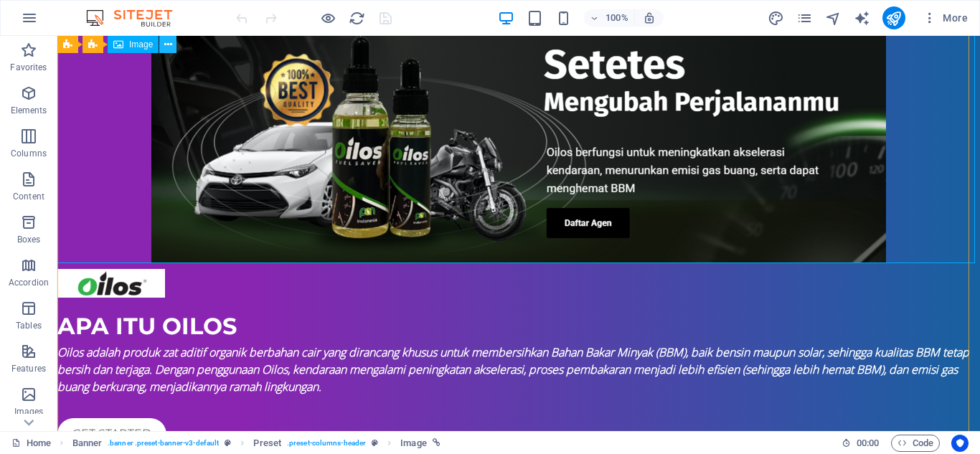 This screenshot has height=454, width=980. Describe the element at coordinates (28, 67) in the screenshot. I see `p: Favorites` at that location.